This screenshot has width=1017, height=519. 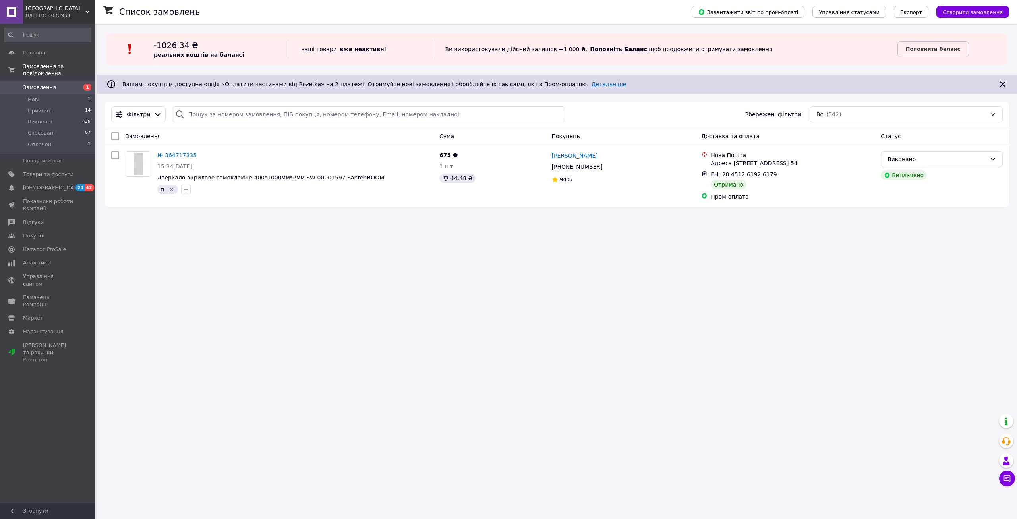 I want to click on input: Пошук, so click(x=48, y=35).